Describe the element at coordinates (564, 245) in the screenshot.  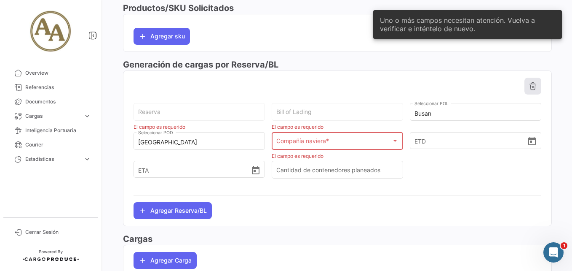
I see `span: 1` at that location.